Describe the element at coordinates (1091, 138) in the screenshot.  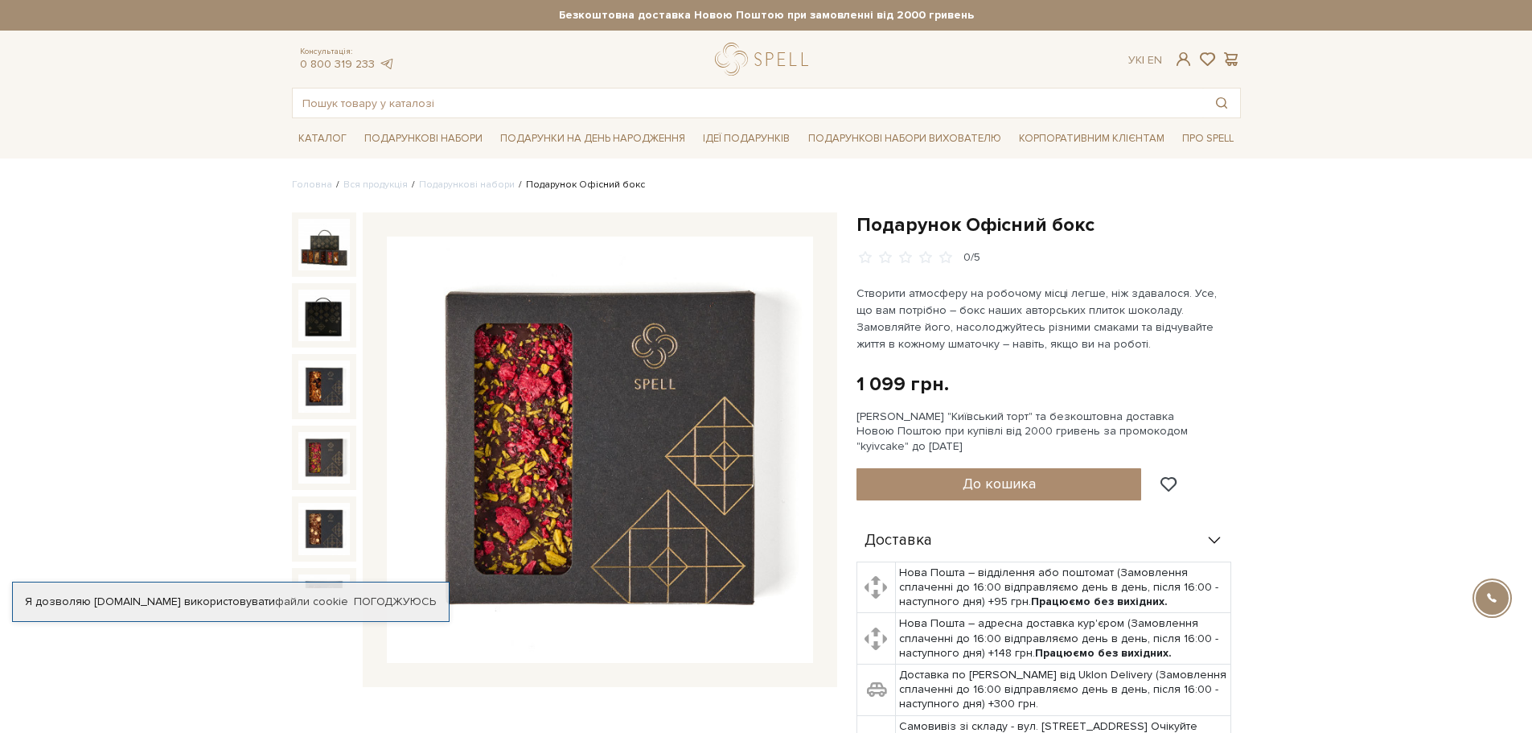
I see `a: Корпоративним клієнтам` at that location.